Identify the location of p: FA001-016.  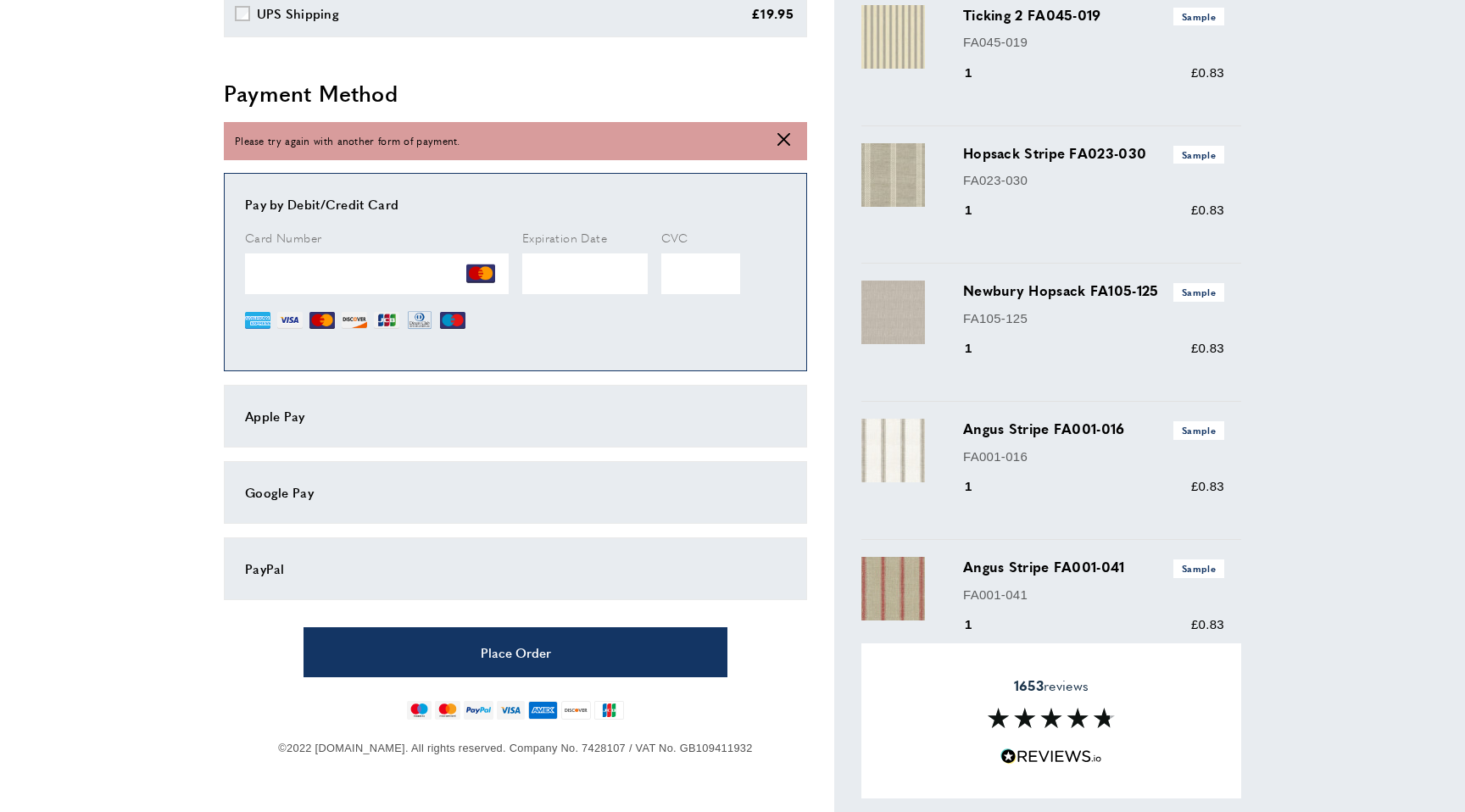
(1094, 457).